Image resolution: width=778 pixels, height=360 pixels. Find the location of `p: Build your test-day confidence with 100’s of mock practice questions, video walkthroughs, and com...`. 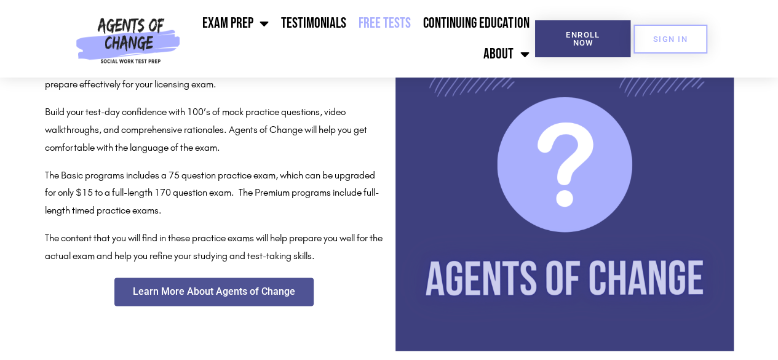

p: Build your test-day confidence with 100’s of mock practice questions, video walkthroughs, and com... is located at coordinates (214, 130).